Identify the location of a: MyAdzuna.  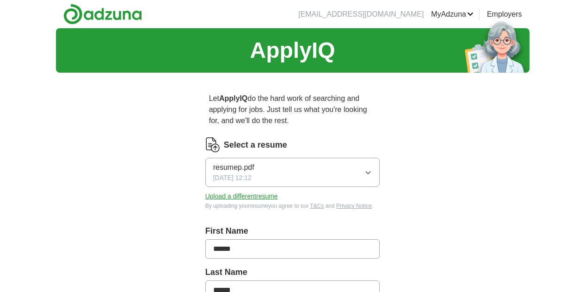
(452, 14).